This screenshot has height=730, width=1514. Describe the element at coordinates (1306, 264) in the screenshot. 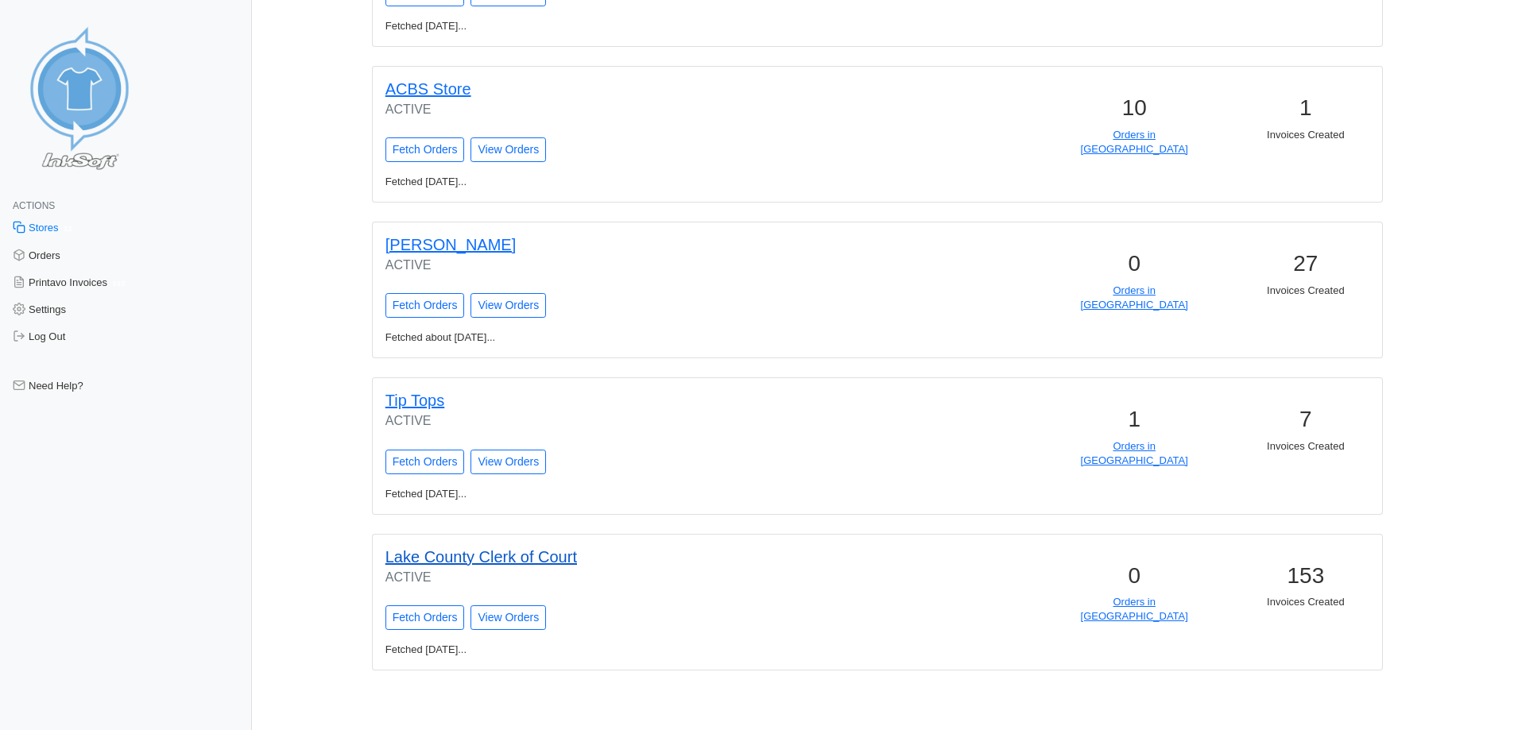

I see `h3: 27` at that location.